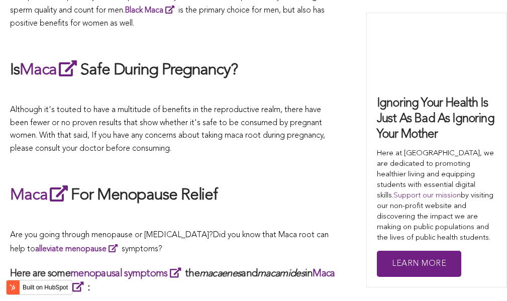 The image size is (507, 301). What do you see at coordinates (172, 281) in the screenshot?
I see `a: Maca help to relieve` at bounding box center [172, 281].